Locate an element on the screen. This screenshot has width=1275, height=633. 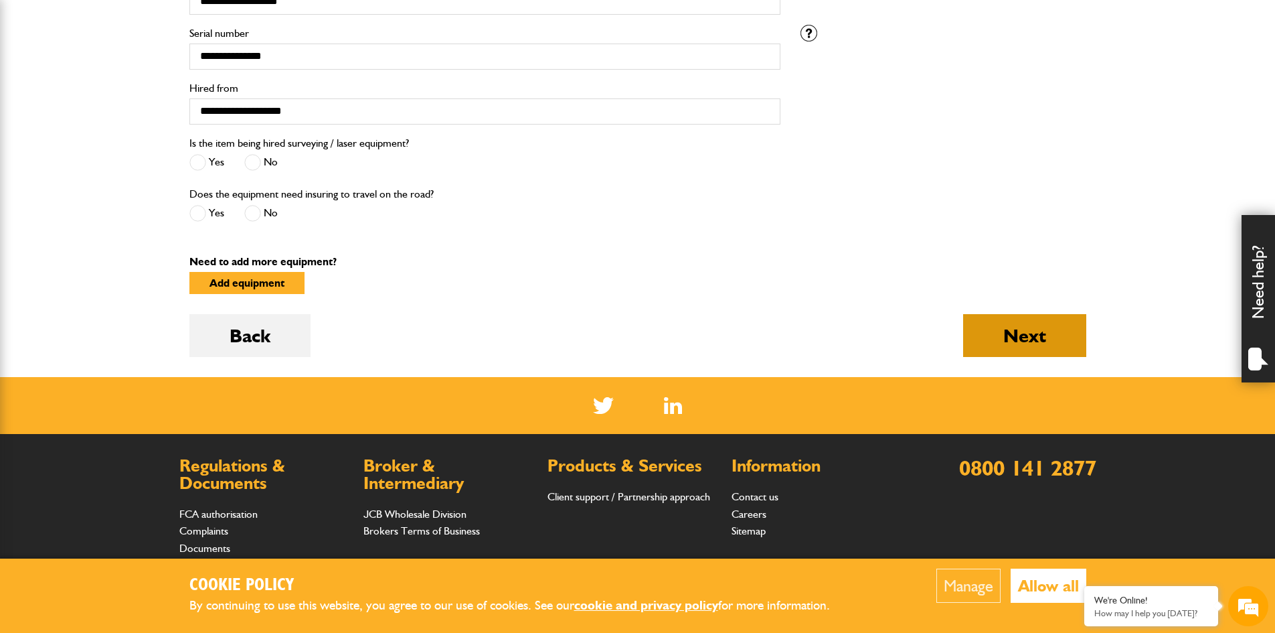
h2: Products & Services is located at coordinates (633, 466).